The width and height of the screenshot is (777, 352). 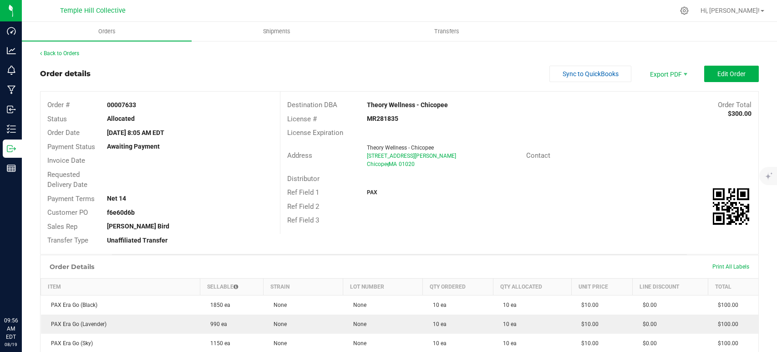 I want to click on qrcode: 00007633, so click(x=731, y=206).